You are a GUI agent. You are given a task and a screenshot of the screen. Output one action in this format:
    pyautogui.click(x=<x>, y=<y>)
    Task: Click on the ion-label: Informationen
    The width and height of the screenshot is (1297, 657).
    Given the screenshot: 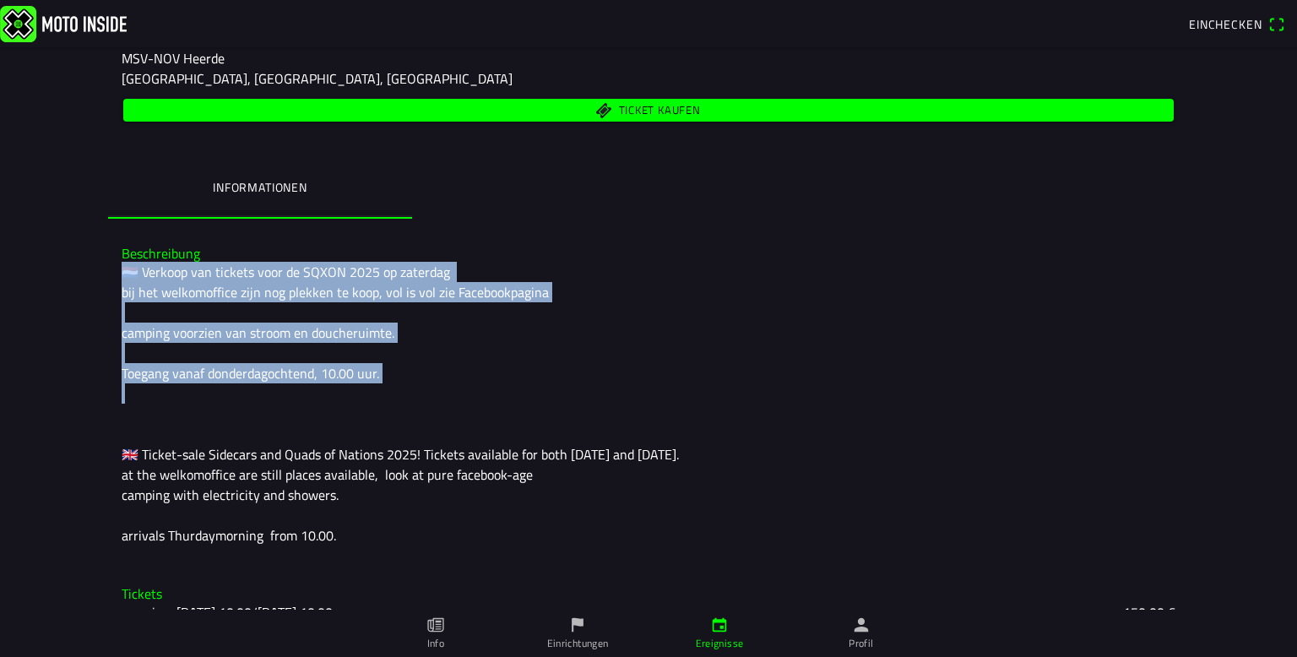 What is the action you would take?
    pyautogui.click(x=260, y=187)
    